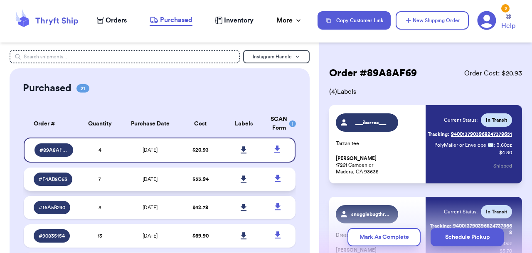 Image resolution: width=532 pixels, height=253 pixels. Describe the element at coordinates (470, 229) in the screenshot. I see `a: Tracking:9400137903968247378668` at that location.